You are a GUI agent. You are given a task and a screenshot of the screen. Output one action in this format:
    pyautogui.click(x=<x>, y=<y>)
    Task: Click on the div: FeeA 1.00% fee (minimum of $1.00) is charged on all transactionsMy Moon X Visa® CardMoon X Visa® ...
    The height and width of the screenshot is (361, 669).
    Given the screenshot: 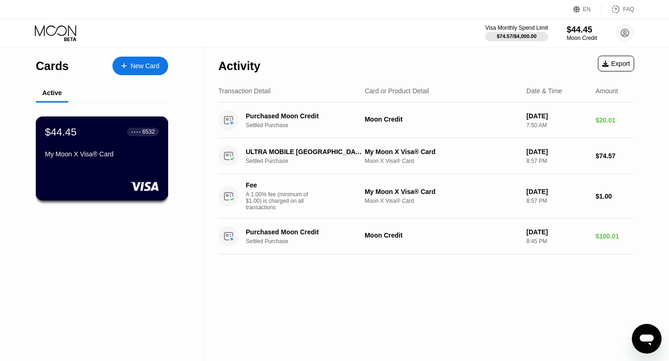 What is the action you would take?
    pyautogui.click(x=426, y=196)
    